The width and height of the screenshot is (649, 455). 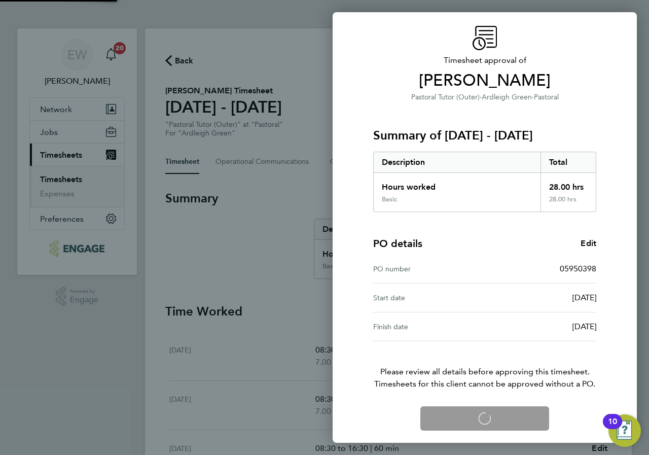 What do you see at coordinates (390, 199) in the screenshot?
I see `div: Basic` at bounding box center [390, 199].